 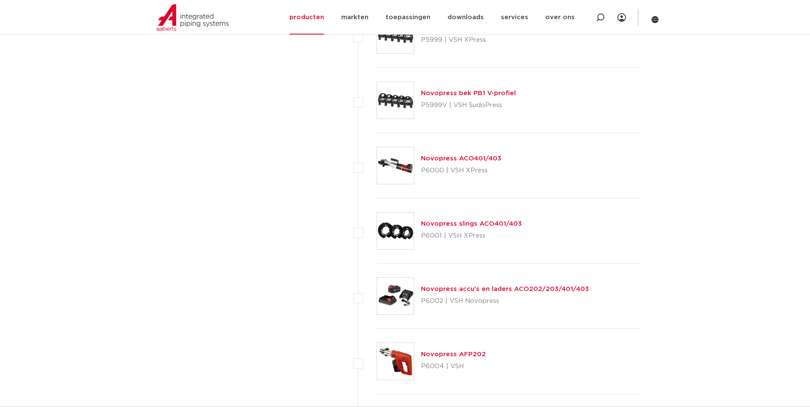 I want to click on a: Novopress ACO401/403, so click(x=461, y=158).